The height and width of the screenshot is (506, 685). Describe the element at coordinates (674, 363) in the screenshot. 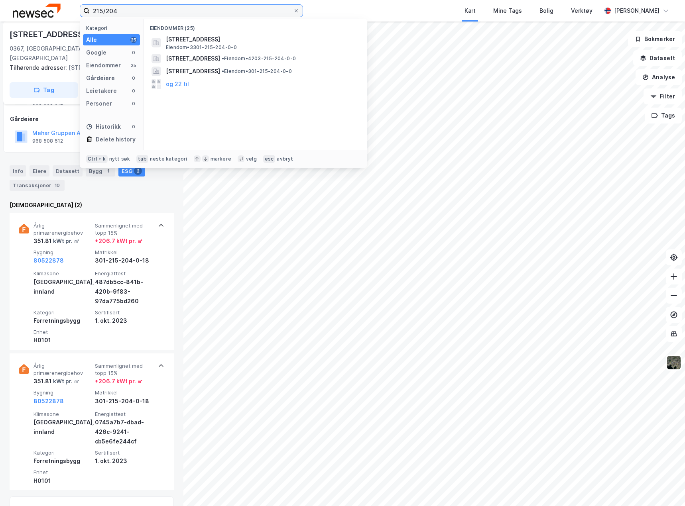

I see `img: 9k=` at that location.